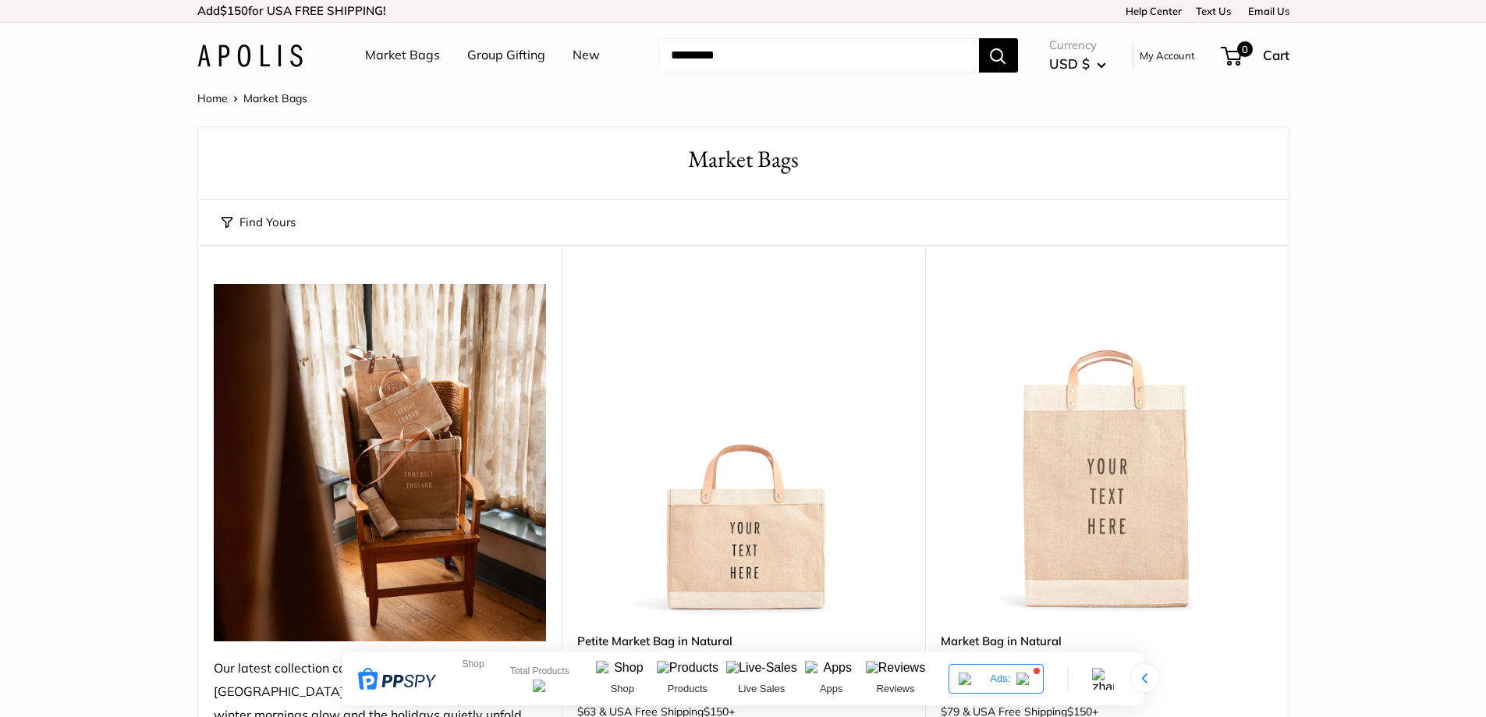  Describe the element at coordinates (1150, 11) in the screenshot. I see `a: Help Center` at that location.